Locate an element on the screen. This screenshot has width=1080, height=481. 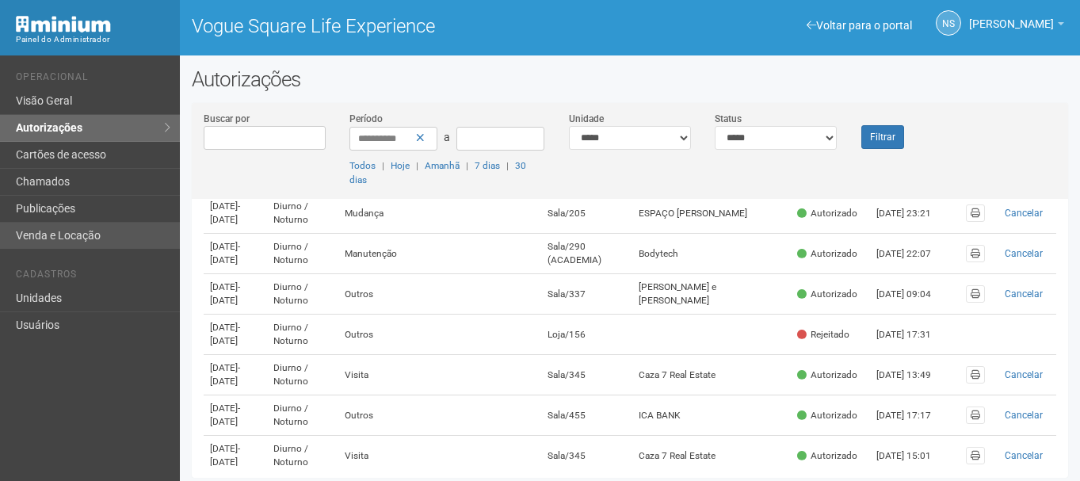
td: Manutenção is located at coordinates (440, 253).